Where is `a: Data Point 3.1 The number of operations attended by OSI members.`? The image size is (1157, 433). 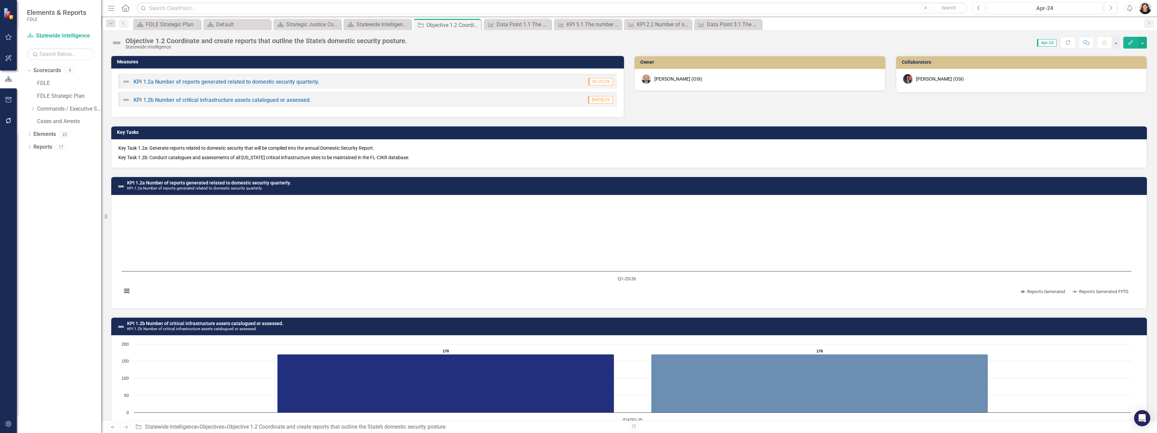 a: Data Point 3.1 The number of operations attended by OSI members. is located at coordinates (728, 24).